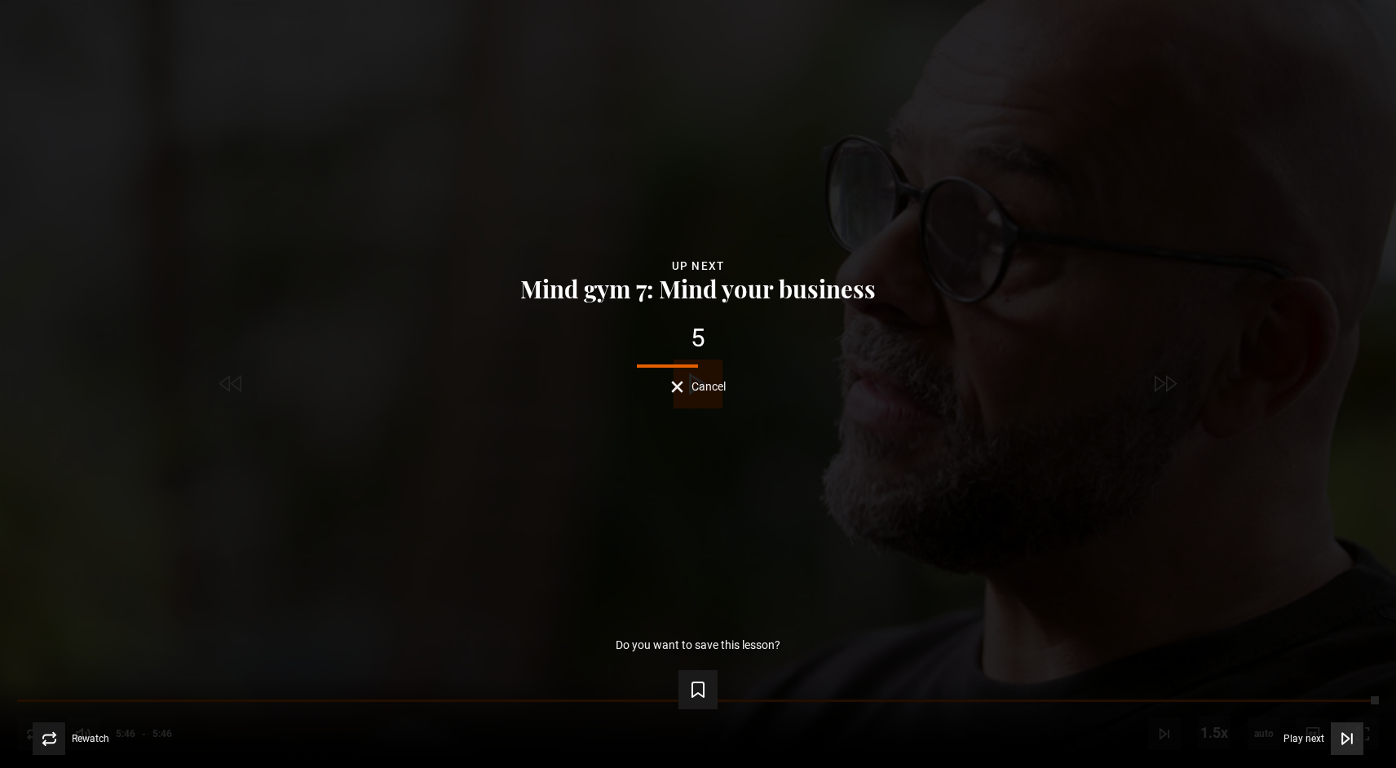 The image size is (1396, 768). Describe the element at coordinates (91, 739) in the screenshot. I see `span: Rewatch` at that location.